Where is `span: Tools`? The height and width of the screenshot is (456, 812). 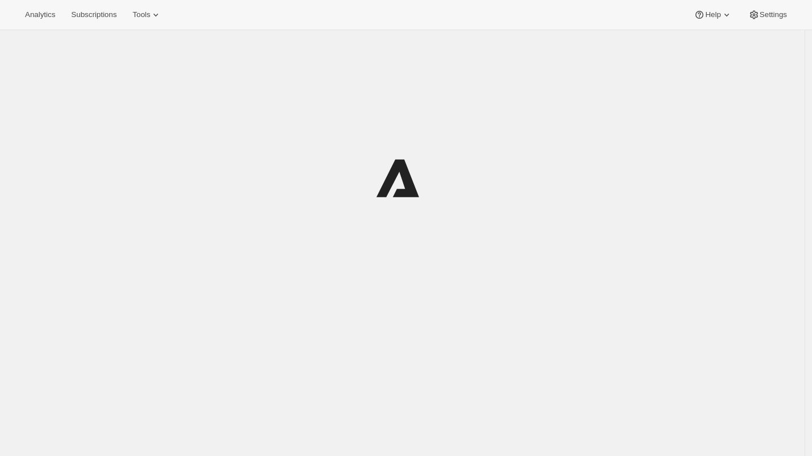
span: Tools is located at coordinates (141, 15).